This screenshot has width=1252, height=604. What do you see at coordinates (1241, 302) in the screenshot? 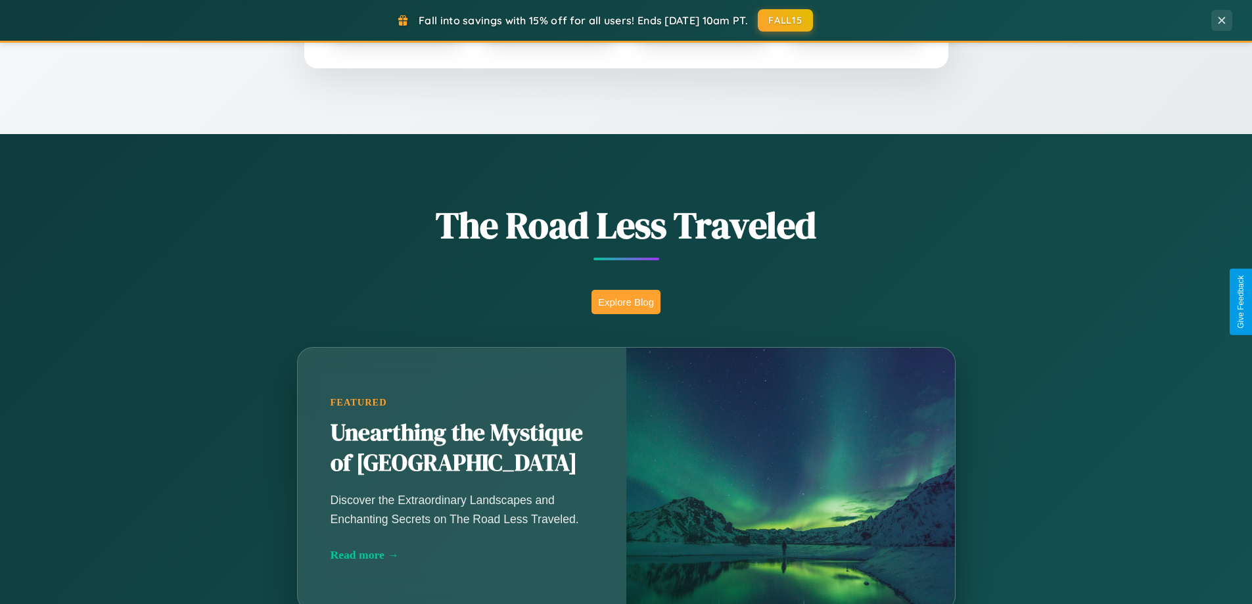
I see `div: Give Feedback` at bounding box center [1241, 302].